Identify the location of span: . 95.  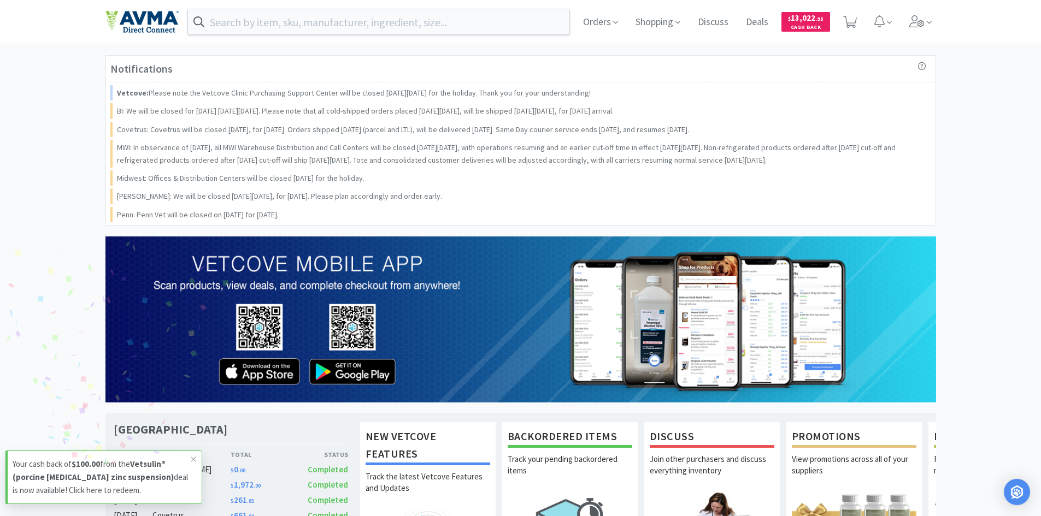
(819, 19).